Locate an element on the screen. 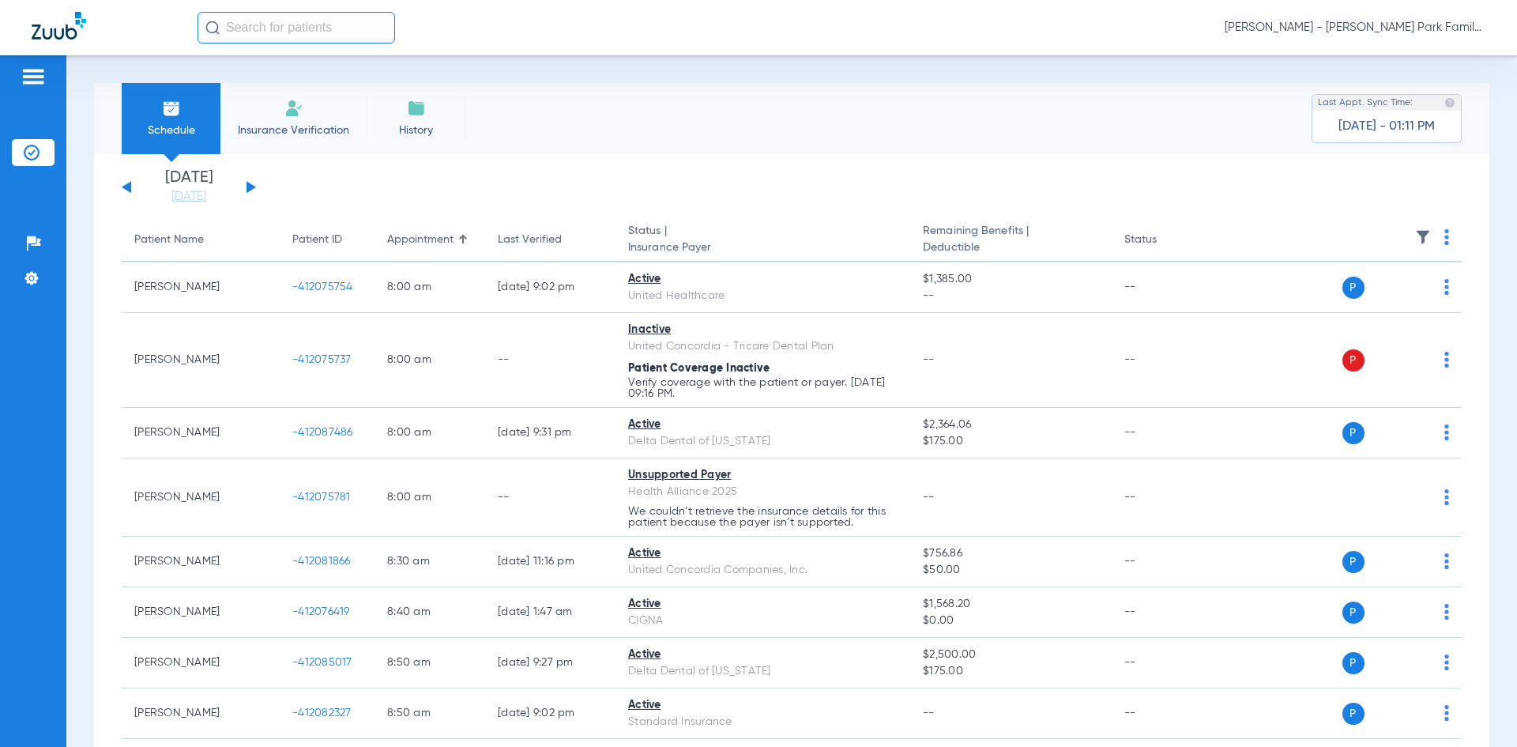 The width and height of the screenshot is (1517, 747). img: Zuub Logo is located at coordinates (58, 25).